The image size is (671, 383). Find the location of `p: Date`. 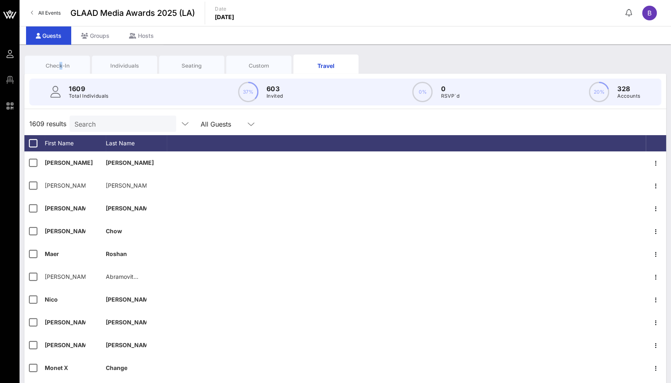

p: Date is located at coordinates (225, 9).